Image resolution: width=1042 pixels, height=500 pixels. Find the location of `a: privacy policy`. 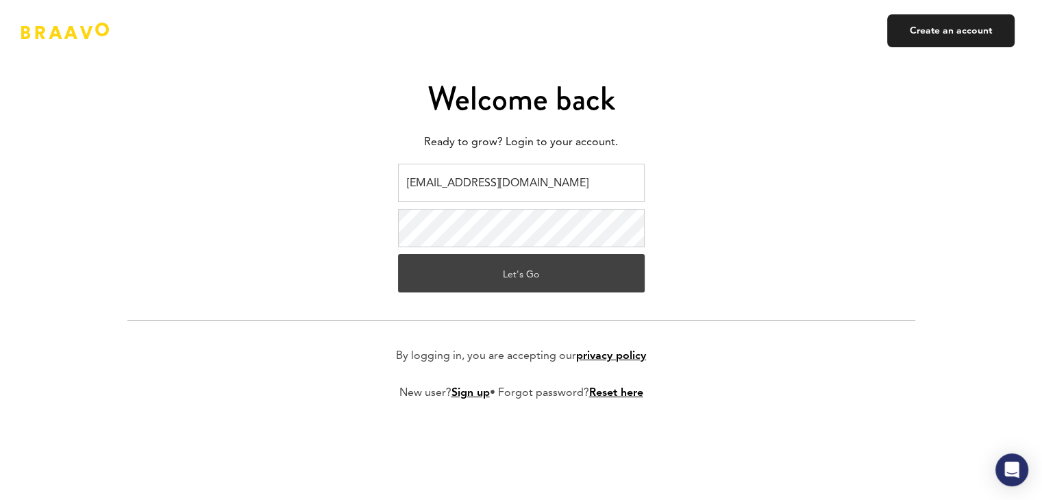

a: privacy policy is located at coordinates (611, 356).